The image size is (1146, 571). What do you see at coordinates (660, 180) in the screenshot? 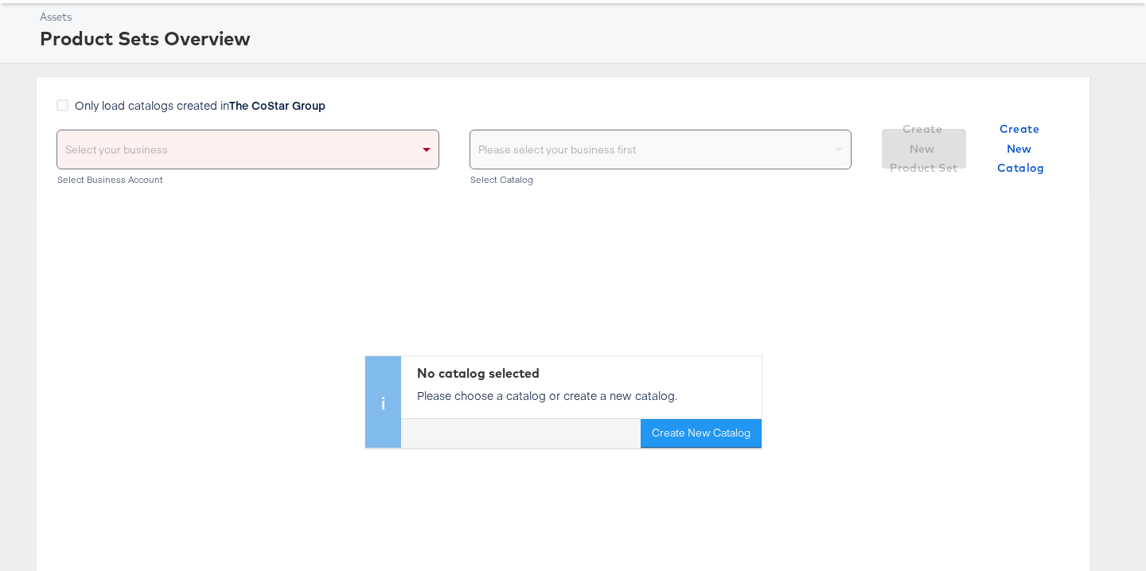
I see `div: Select Catalog` at bounding box center [660, 180].